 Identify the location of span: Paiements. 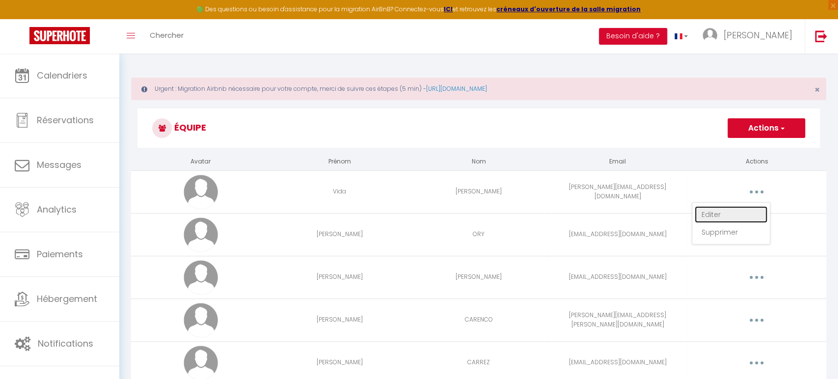
(60, 254).